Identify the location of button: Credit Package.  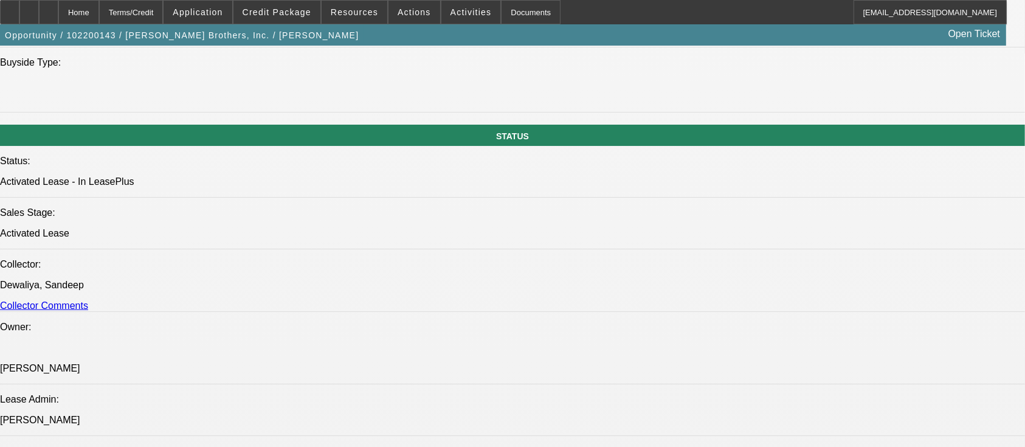
(277, 12).